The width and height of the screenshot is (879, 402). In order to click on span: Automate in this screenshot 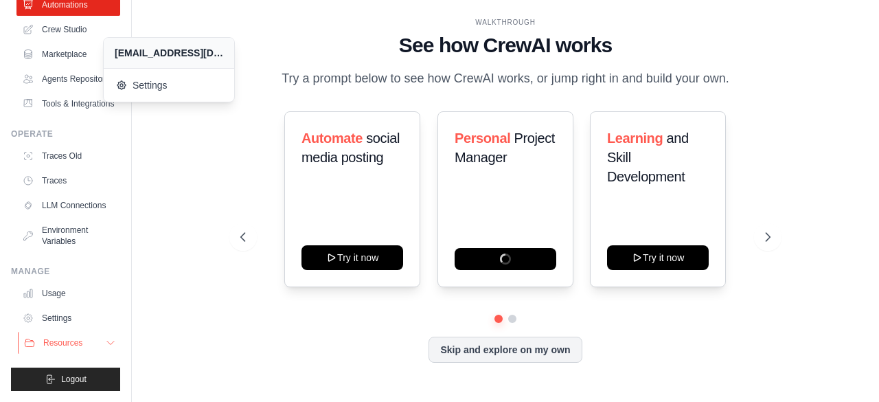, I will do `click(332, 138)`.